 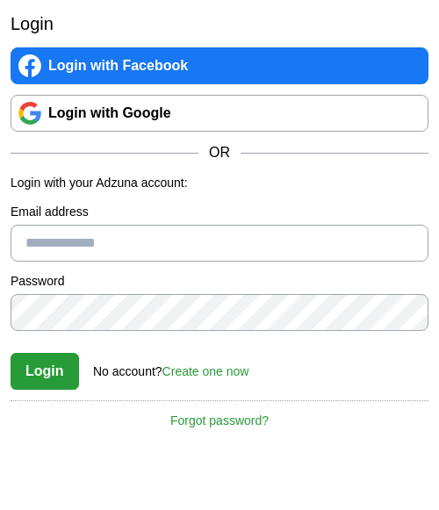 I want to click on p: Login with your Adzuna account:, so click(x=220, y=183).